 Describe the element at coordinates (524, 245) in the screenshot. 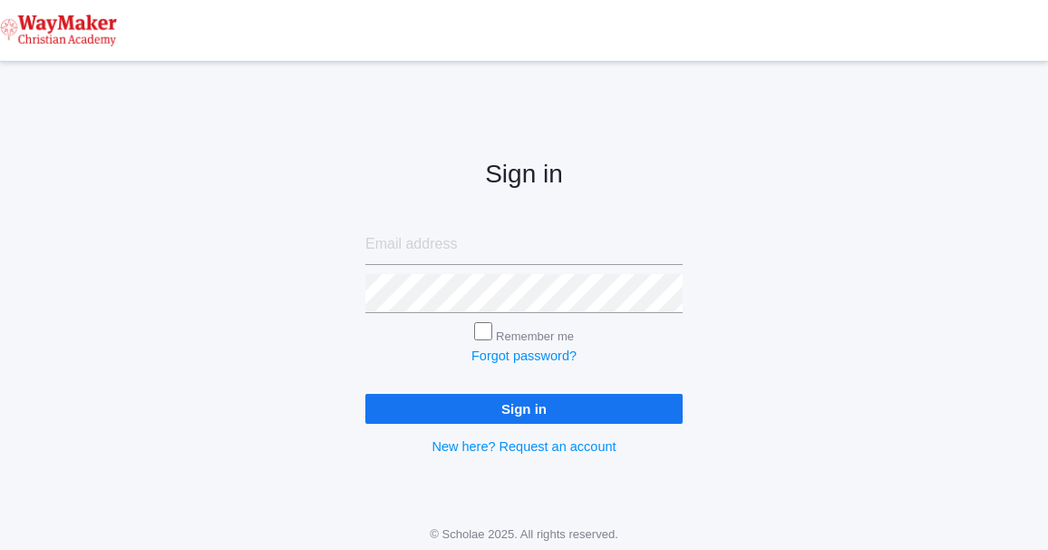

I see `input: Email address` at that location.